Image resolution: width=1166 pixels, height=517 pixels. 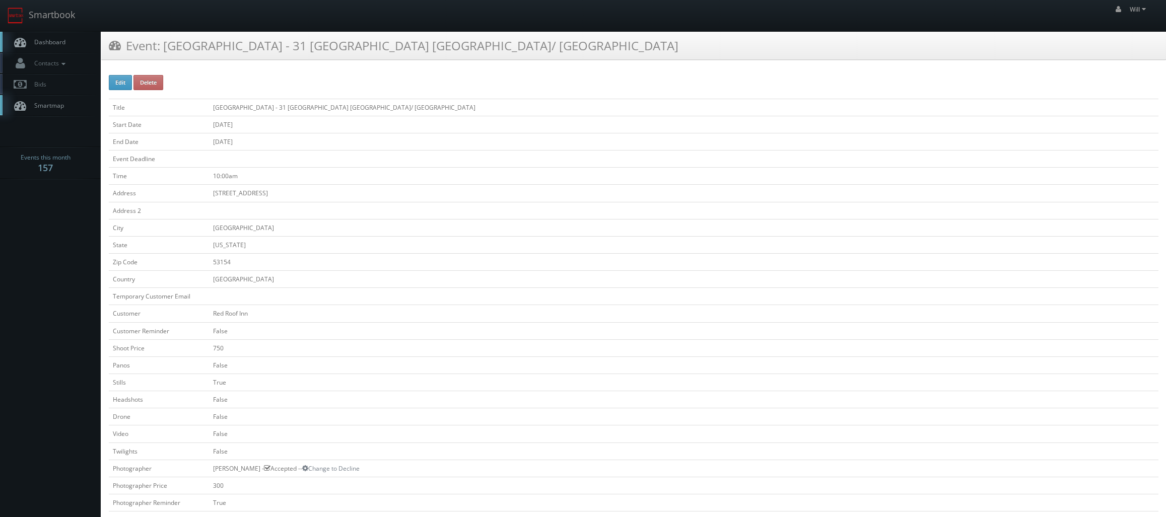 I want to click on td: Video, so click(x=159, y=434).